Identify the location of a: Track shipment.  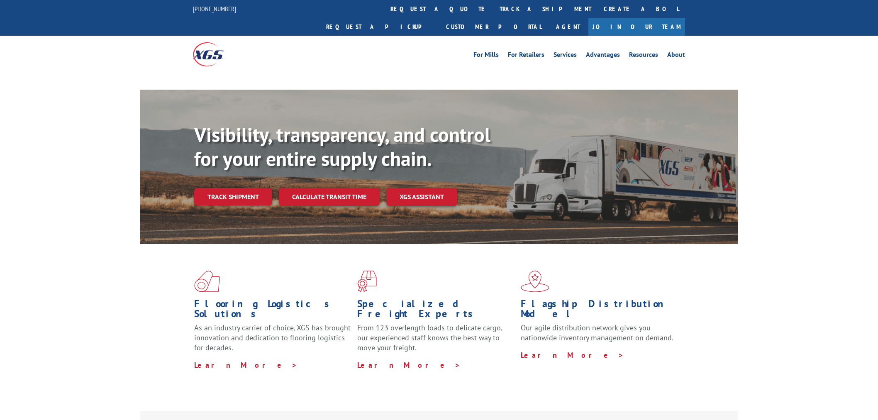
(233, 197).